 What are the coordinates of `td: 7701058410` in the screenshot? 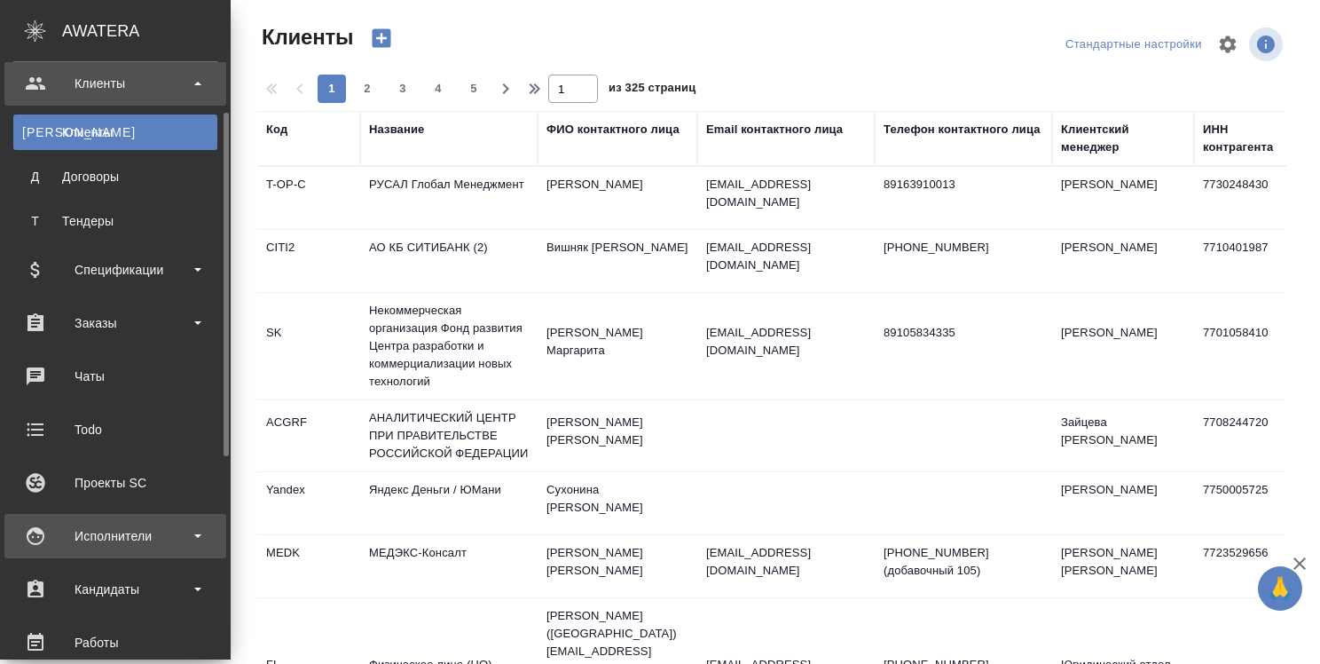 It's located at (1245, 346).